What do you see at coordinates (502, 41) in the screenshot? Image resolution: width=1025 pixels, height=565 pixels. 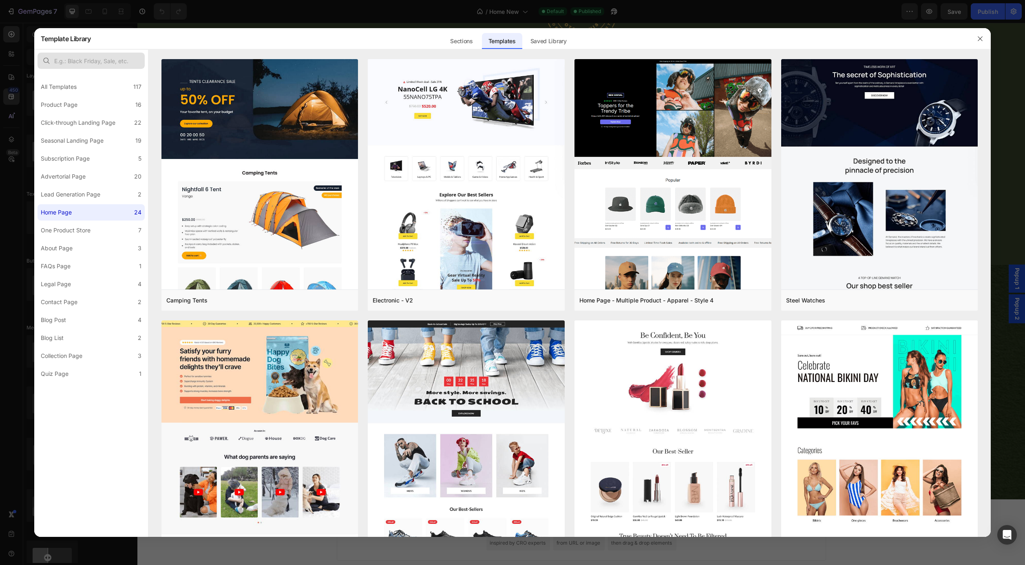 I see `div: Templates` at bounding box center [502, 41].